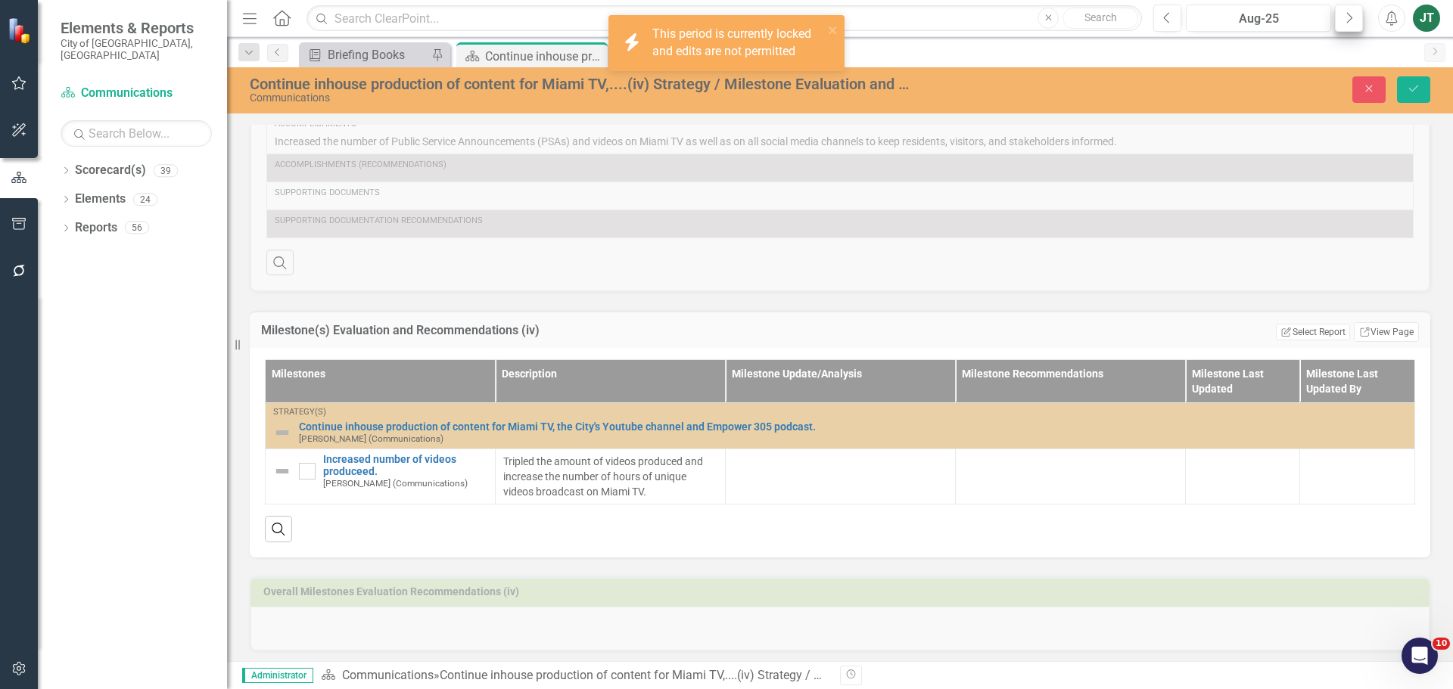  What do you see at coordinates (724, 18) in the screenshot?
I see `input: Search ClearPoint...` at bounding box center [724, 18].